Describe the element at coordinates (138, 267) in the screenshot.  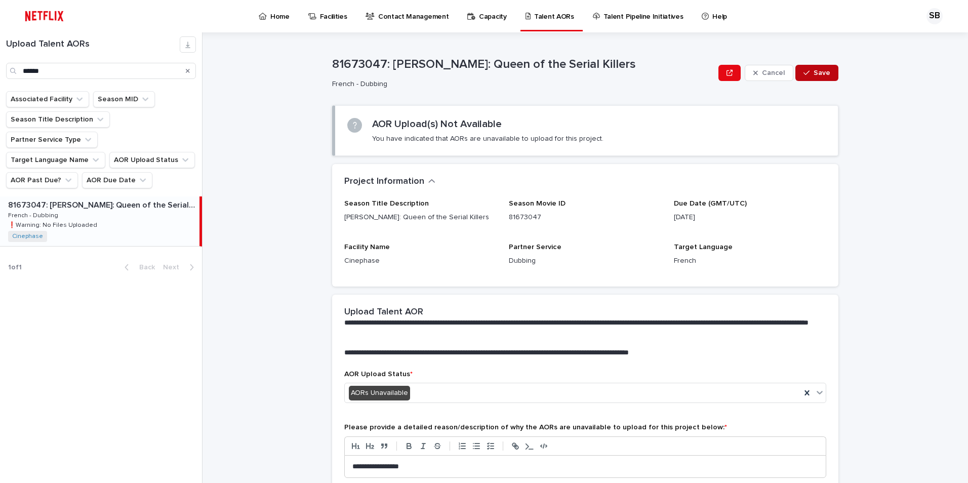
I see `button: Back` at that location.